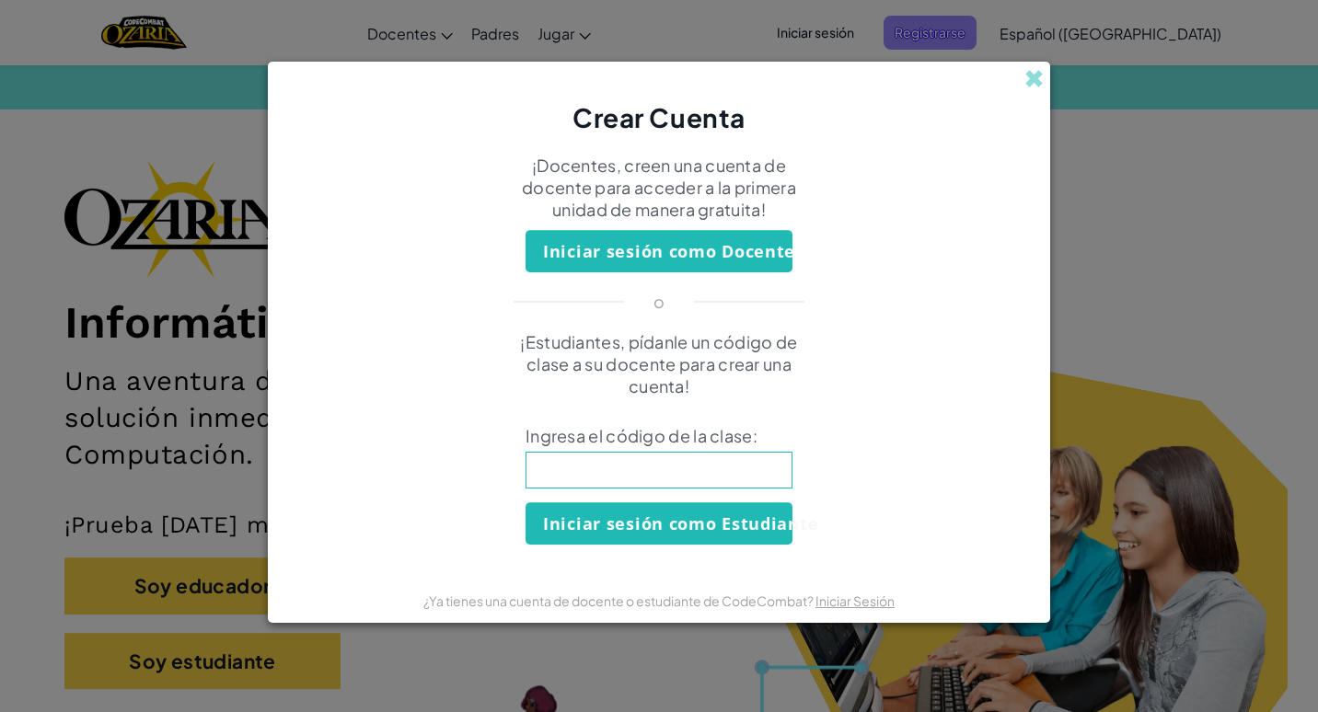 This screenshot has width=1318, height=712. I want to click on span: Ingresa el código de la clase:, so click(659, 436).